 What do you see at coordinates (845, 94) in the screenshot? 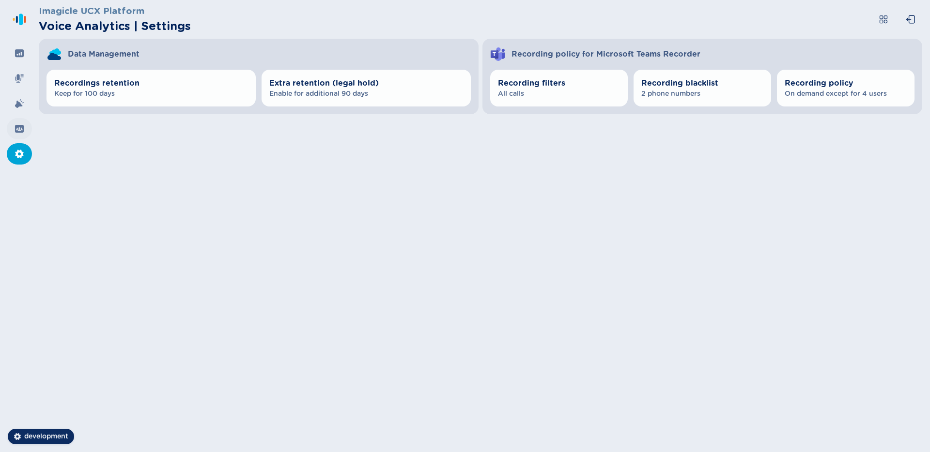
I see `span: On demand except for 4 users` at bounding box center [845, 94].